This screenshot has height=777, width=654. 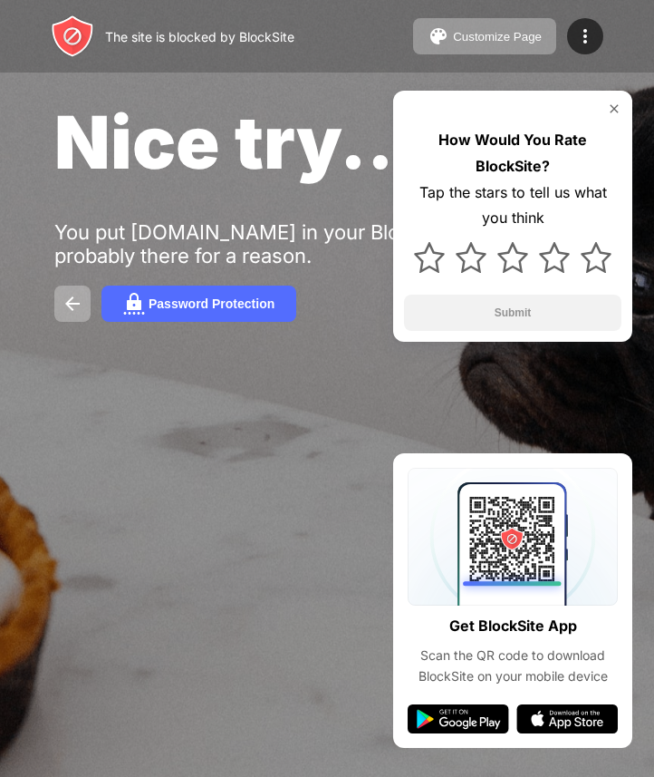 What do you see at coordinates (72, 304) in the screenshot?
I see `img: back.svg` at bounding box center [72, 304].